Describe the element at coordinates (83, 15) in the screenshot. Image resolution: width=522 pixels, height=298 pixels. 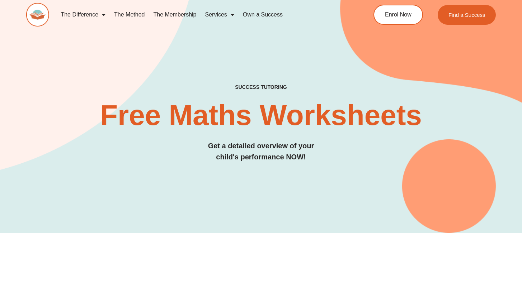
I see `a: The Difference` at that location.